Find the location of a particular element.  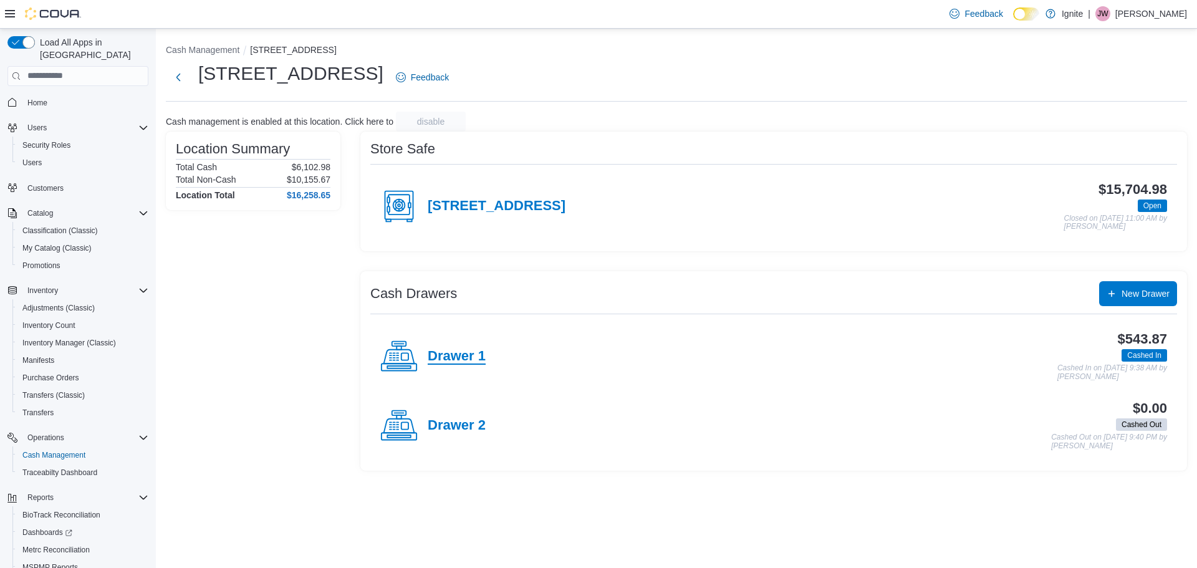

h3: Location Summary is located at coordinates (233, 149).